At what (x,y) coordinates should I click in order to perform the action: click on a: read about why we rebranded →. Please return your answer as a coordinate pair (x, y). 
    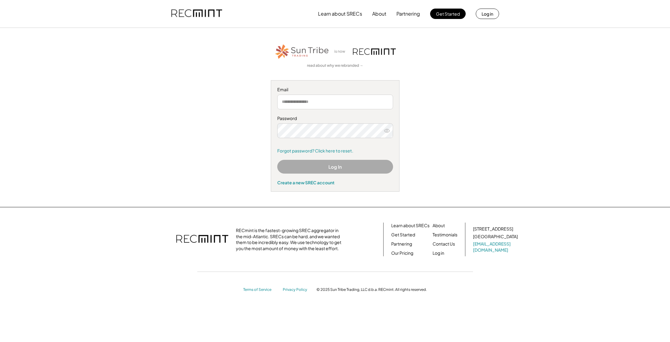
    Looking at the image, I should click on (335, 66).